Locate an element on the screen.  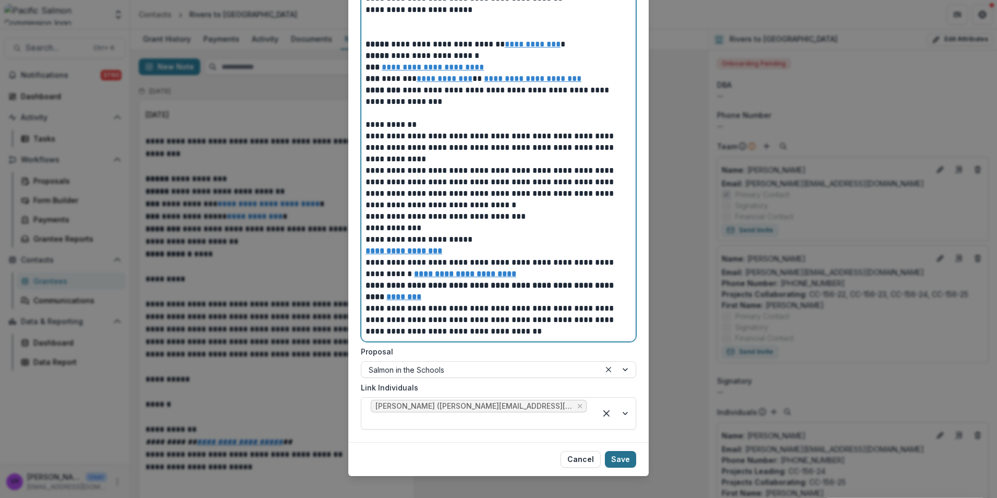
div: Remove Emily Payne (emily@riverstoridges.org) is located at coordinates (580, 406).